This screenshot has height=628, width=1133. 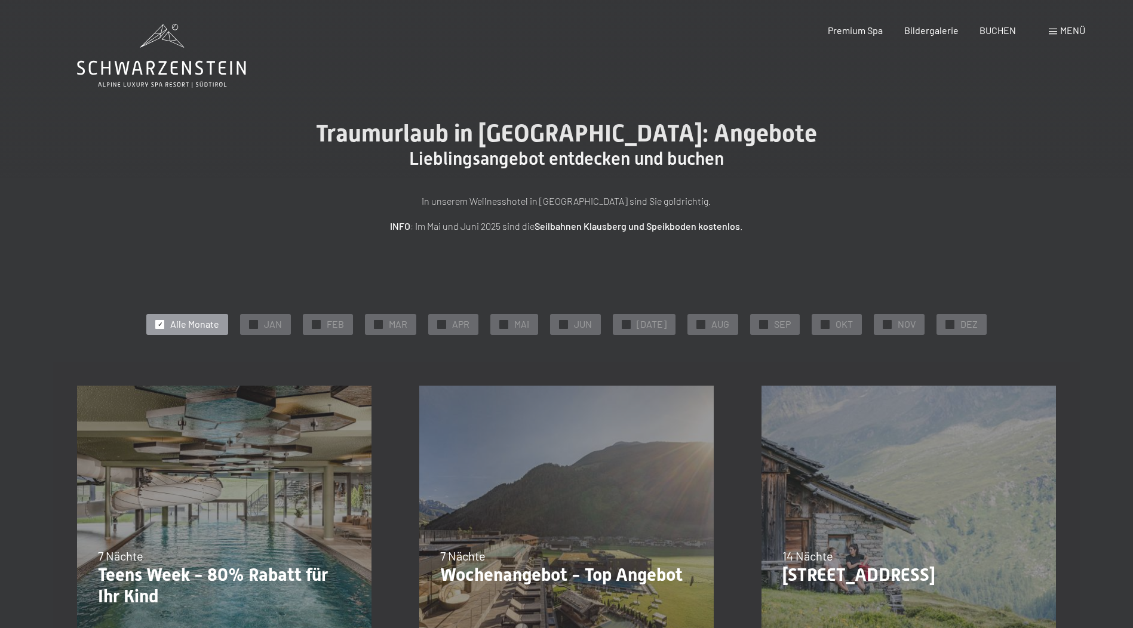 I want to click on span: AUG, so click(x=720, y=324).